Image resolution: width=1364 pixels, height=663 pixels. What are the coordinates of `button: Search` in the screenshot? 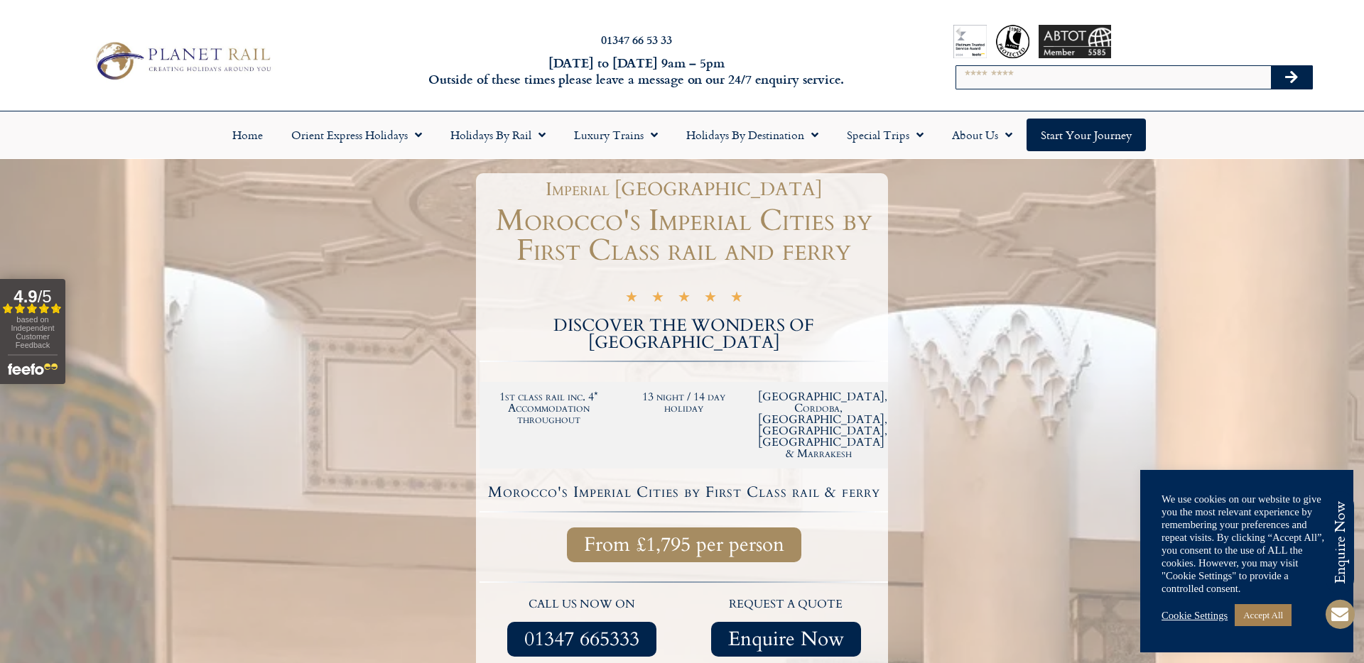 It's located at (1291, 77).